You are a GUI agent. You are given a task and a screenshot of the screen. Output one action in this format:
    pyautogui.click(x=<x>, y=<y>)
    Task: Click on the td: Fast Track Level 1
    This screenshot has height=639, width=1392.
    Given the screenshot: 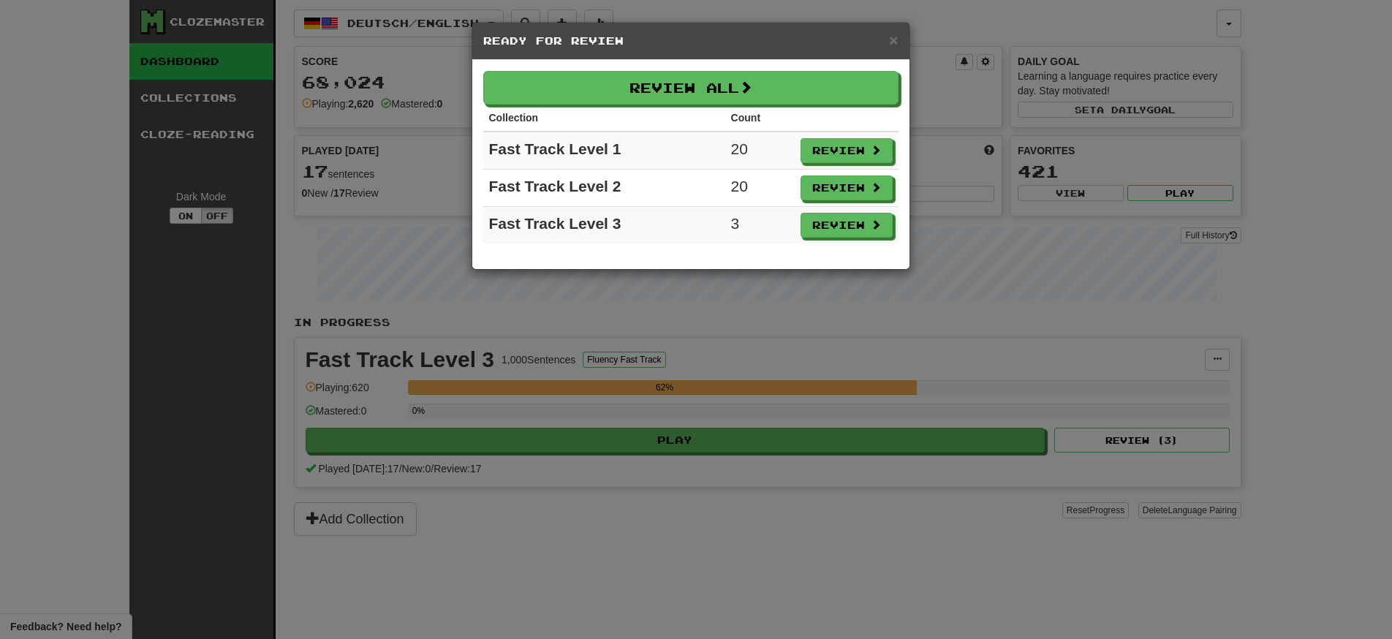 What is the action you would take?
    pyautogui.click(x=604, y=151)
    